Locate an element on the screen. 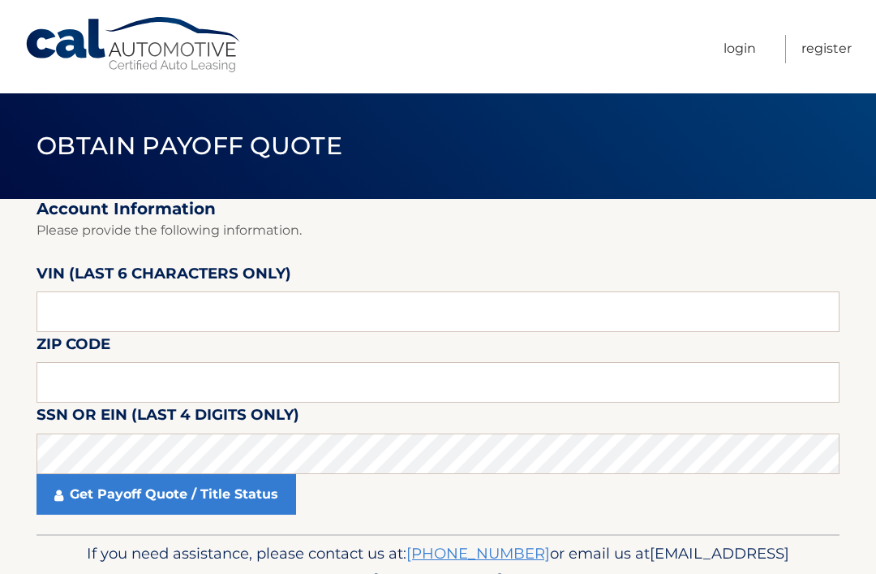 The width and height of the screenshot is (876, 574). label: Zip Code is located at coordinates (73, 346).